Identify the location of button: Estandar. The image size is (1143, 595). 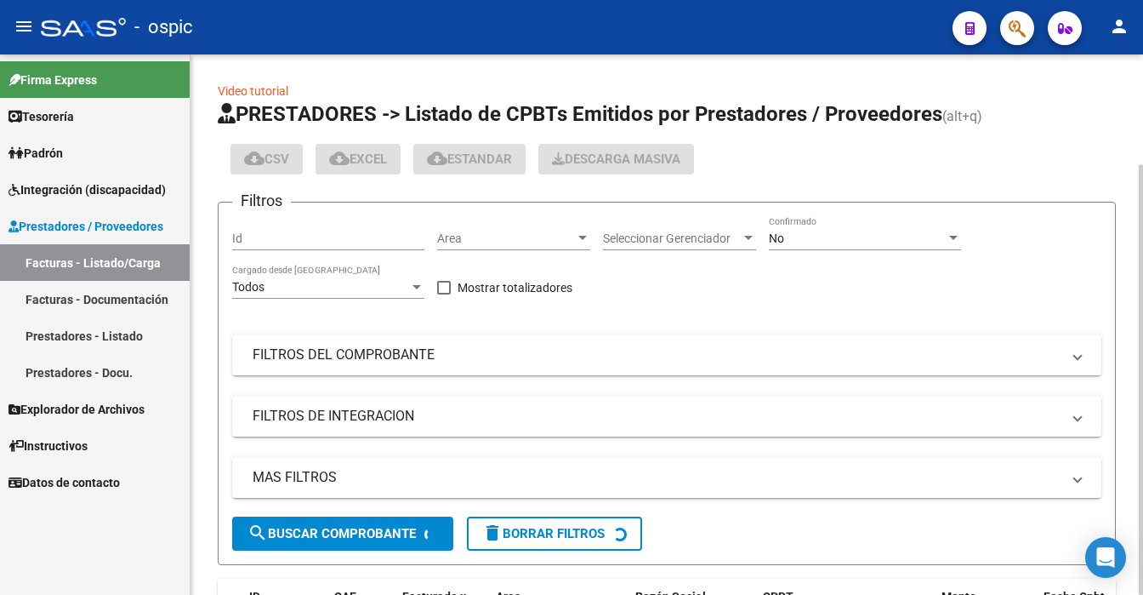
(470, 159).